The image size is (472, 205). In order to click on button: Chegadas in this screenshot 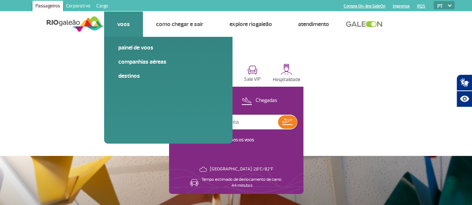, I will do `click(259, 101)`.